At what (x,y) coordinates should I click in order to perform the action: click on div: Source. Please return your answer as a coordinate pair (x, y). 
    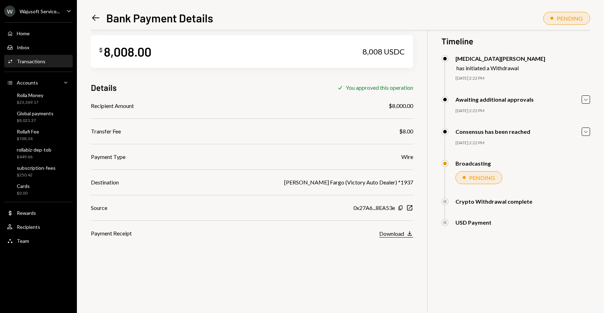
    Looking at the image, I should click on (99, 208).